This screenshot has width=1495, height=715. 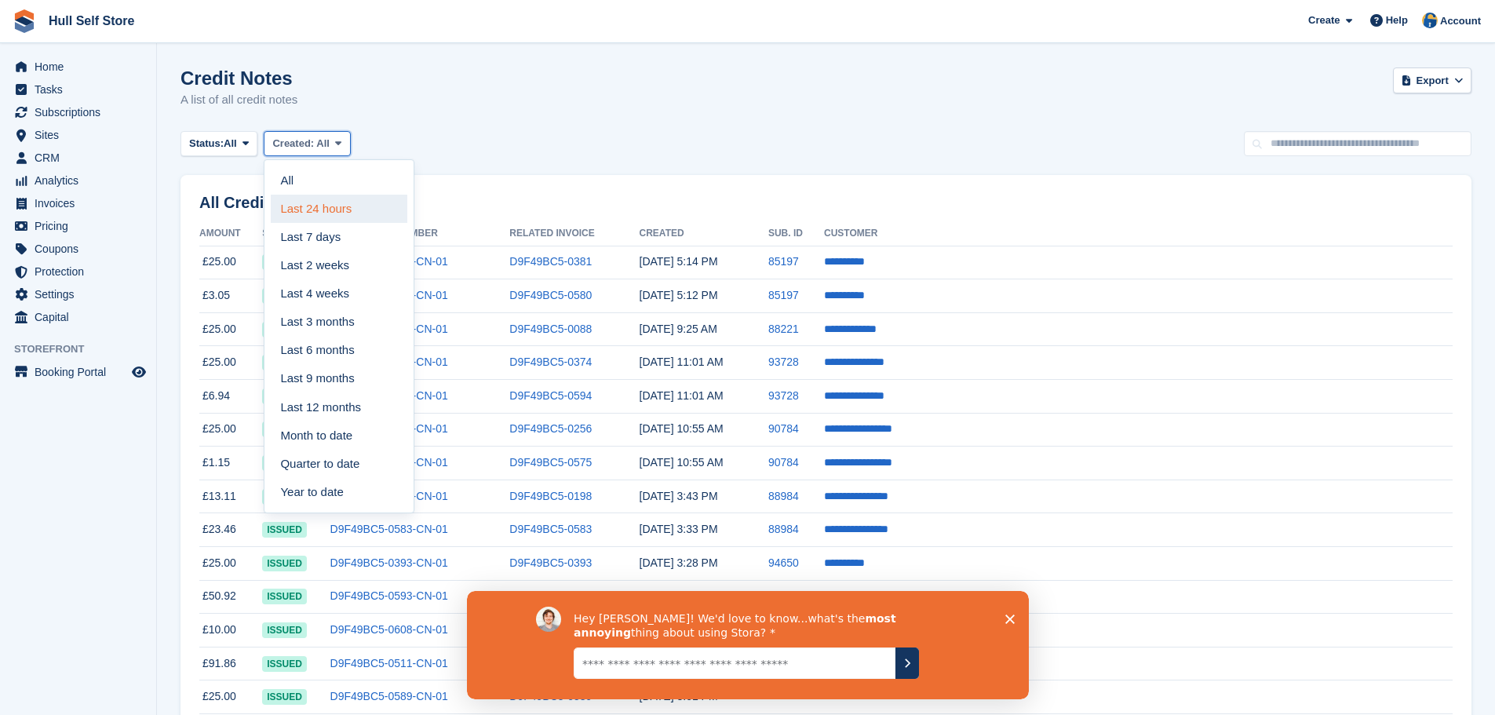 I want to click on b: most annoying, so click(x=268, y=35).